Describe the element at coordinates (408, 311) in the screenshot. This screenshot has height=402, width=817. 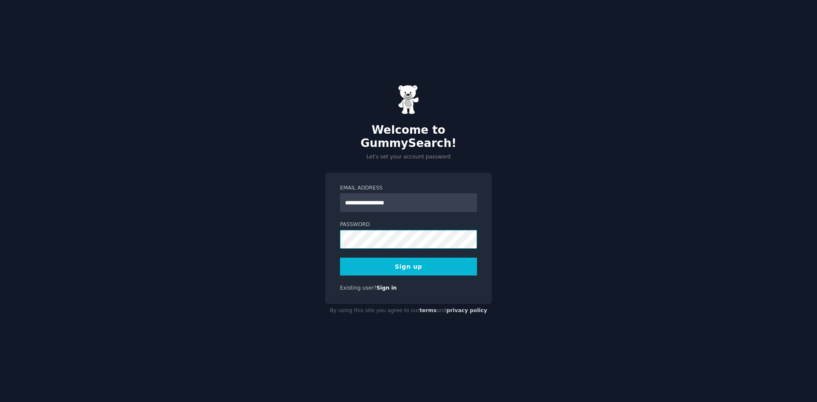
I see `div: By using this site you agree to our and` at that location.